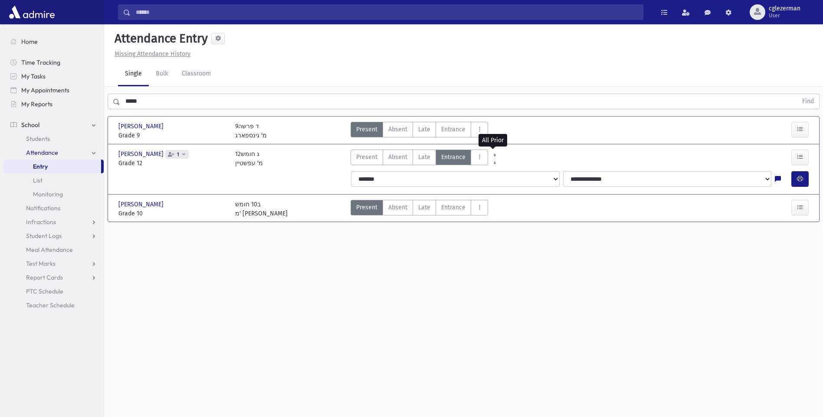 The image size is (823, 417). What do you see at coordinates (48, 194) in the screenshot?
I see `span: Monitoring` at bounding box center [48, 194].